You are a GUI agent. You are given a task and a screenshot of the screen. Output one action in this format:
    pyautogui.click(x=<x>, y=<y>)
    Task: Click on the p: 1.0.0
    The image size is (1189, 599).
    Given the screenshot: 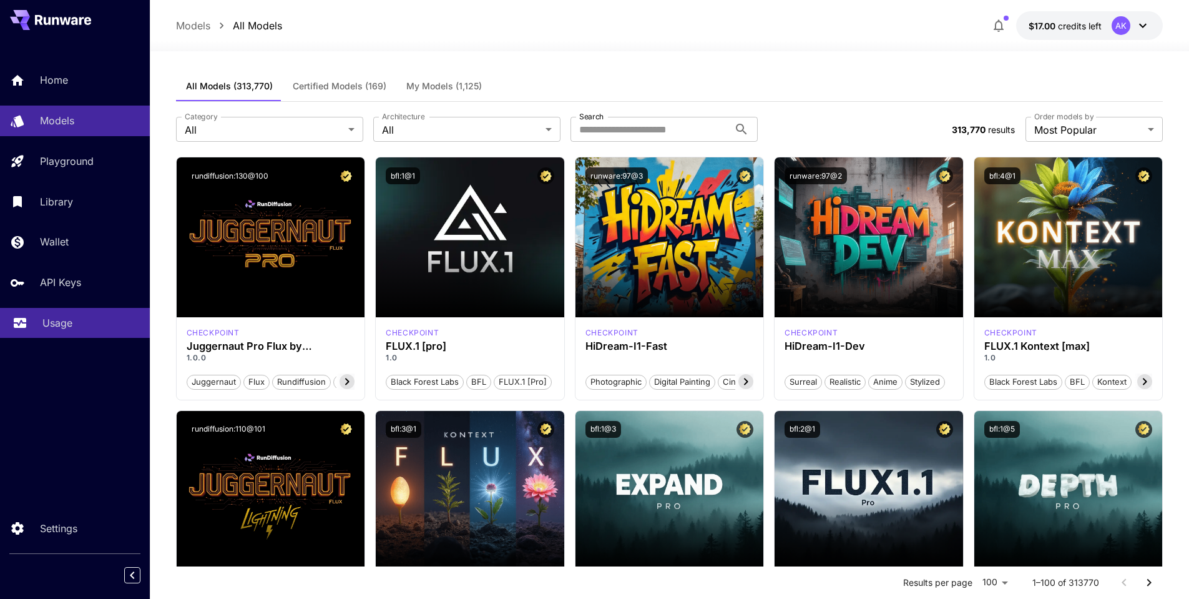 What is the action you would take?
    pyautogui.click(x=271, y=358)
    